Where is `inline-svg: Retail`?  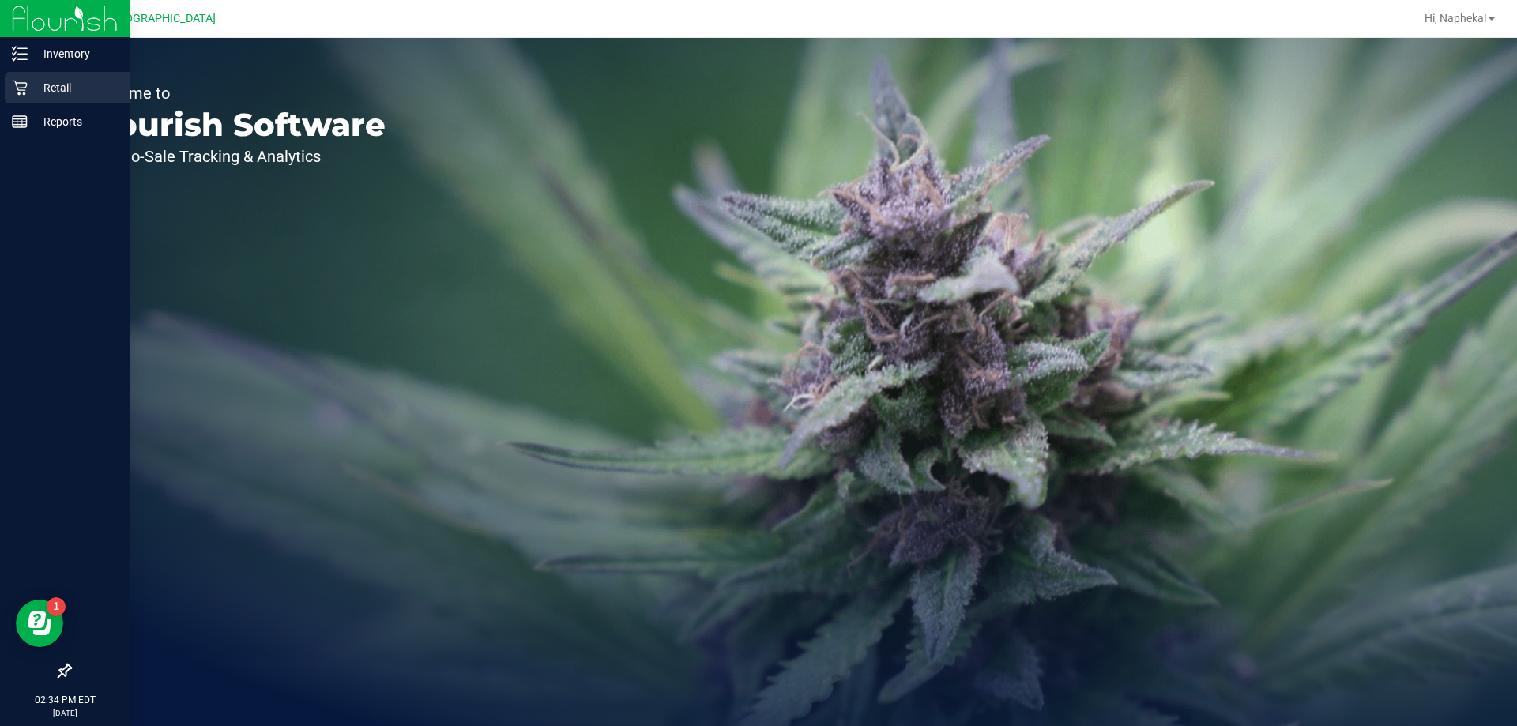 inline-svg: Retail is located at coordinates (20, 88).